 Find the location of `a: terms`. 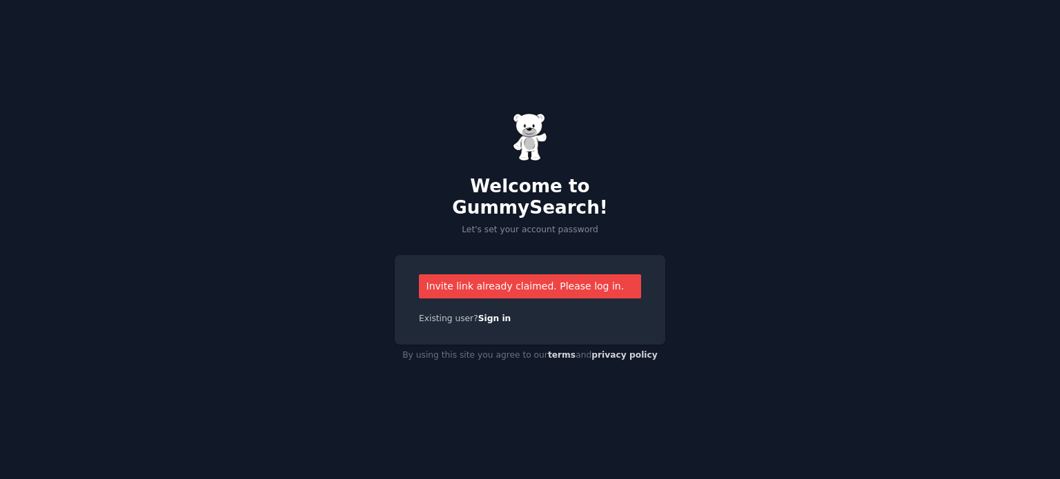

a: terms is located at coordinates (562, 355).